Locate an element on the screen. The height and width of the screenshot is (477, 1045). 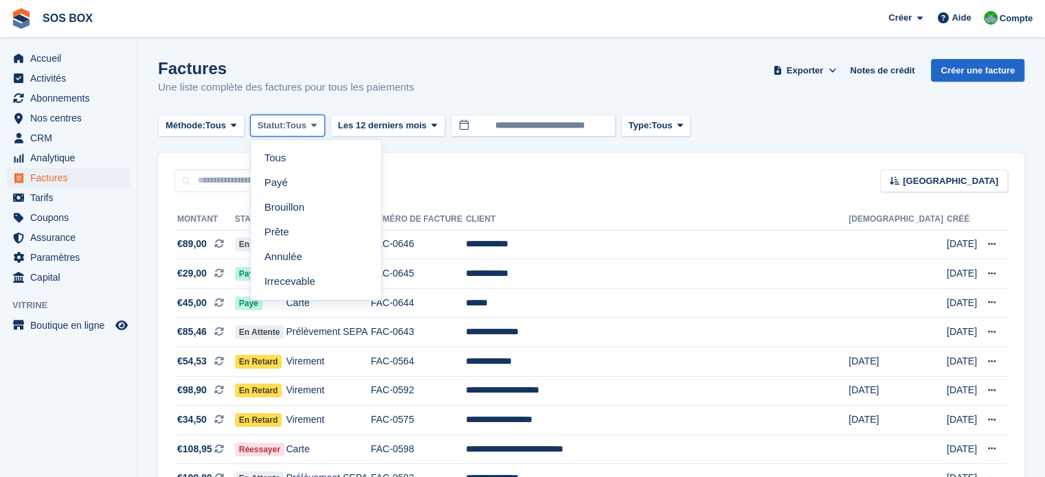
a: Brouillon is located at coordinates (316, 207).